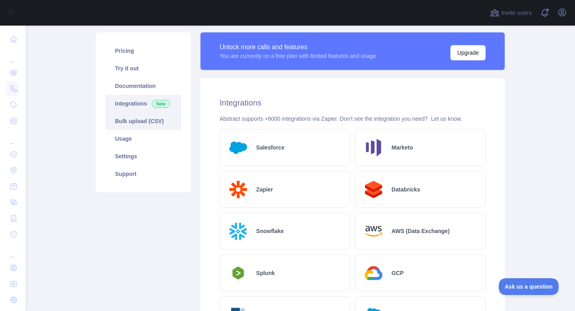 The width and height of the screenshot is (575, 311). Describe the element at coordinates (270, 231) in the screenshot. I see `h2: Snowflake` at that location.